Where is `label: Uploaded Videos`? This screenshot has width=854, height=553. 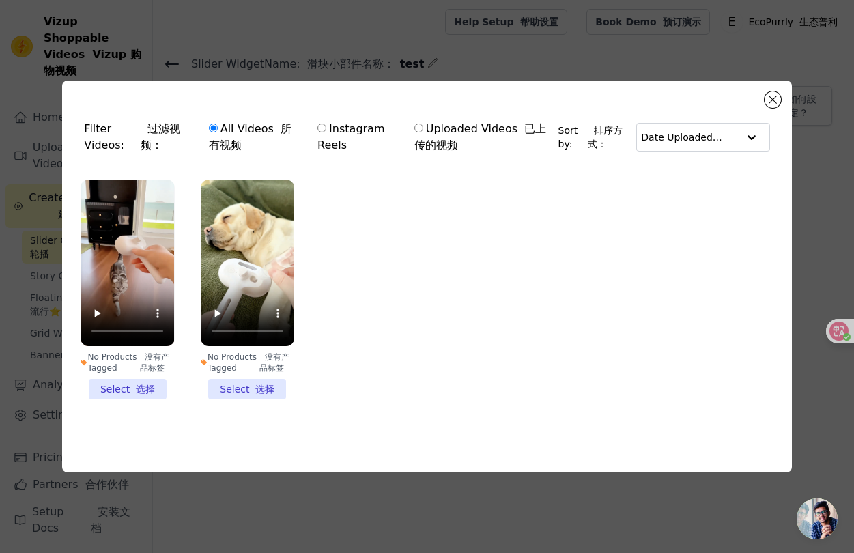 label: Uploaded Videos is located at coordinates (483, 137).